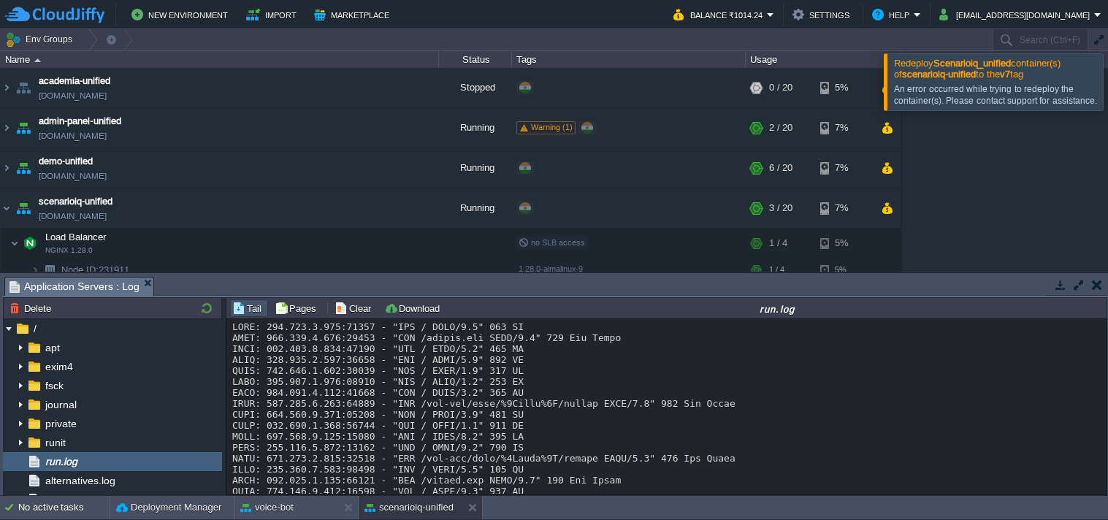  Describe the element at coordinates (61, 405) in the screenshot. I see `span: journal` at that location.